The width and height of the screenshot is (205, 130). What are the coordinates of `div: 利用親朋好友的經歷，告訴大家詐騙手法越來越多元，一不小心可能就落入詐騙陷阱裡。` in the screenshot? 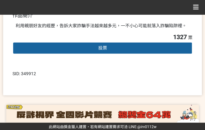 It's located at (103, 26).